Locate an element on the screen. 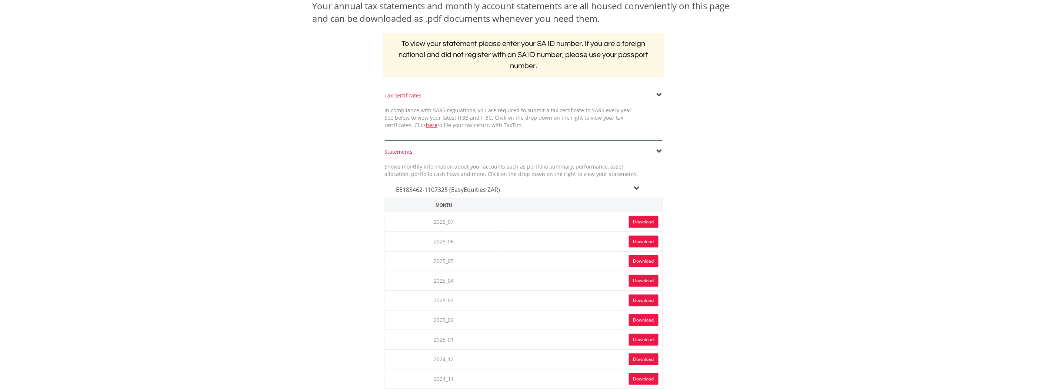 The width and height of the screenshot is (1047, 389). th: Month is located at coordinates (444, 205).